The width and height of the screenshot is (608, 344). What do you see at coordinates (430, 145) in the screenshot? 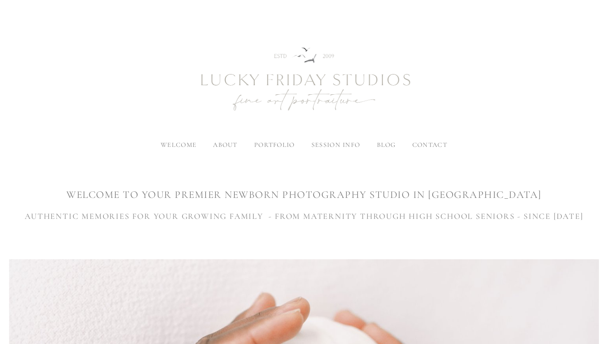
I see `a: contact` at bounding box center [430, 145].